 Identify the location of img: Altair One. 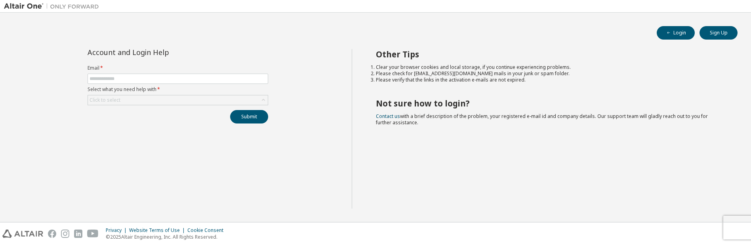
(53, 6).